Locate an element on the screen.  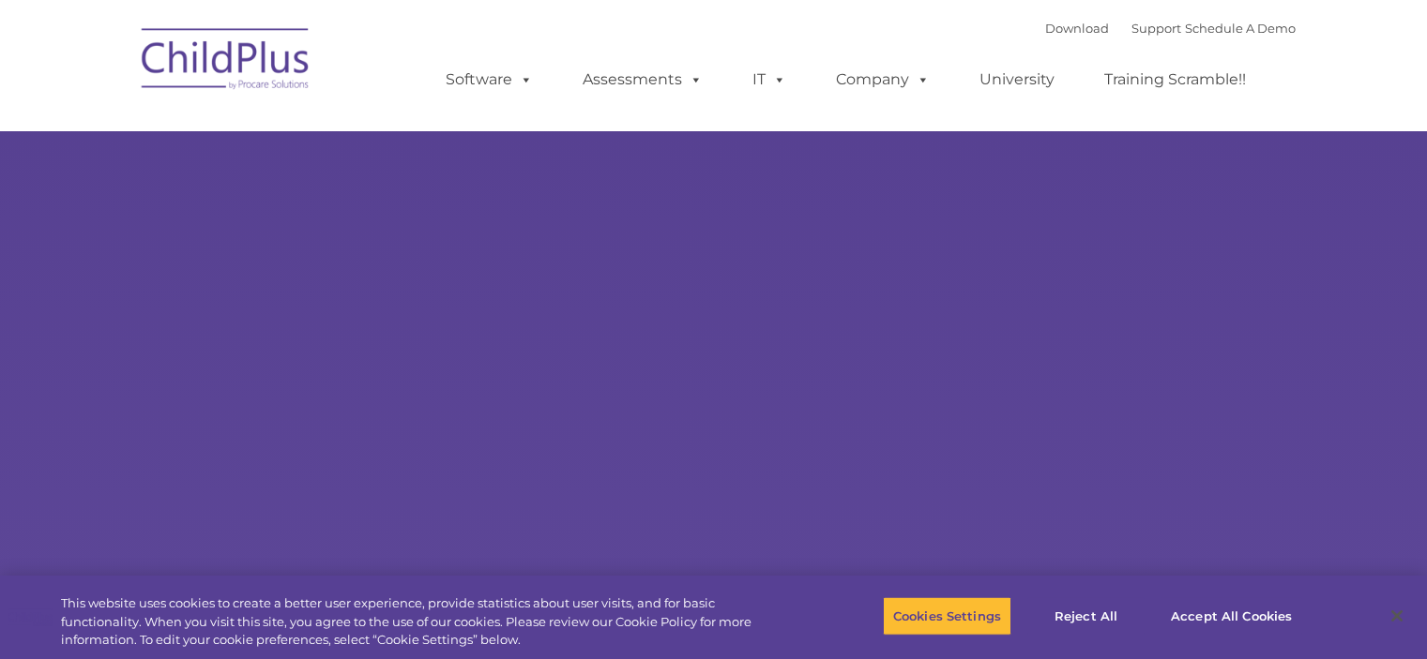
div: This website uses cookies to create a better user experience, provide statistics about user visit... is located at coordinates (423, 622).